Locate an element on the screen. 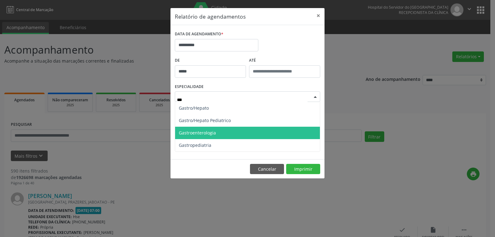 This screenshot has height=237, width=495. h5: Relatório de agendamentos is located at coordinates (210, 16).